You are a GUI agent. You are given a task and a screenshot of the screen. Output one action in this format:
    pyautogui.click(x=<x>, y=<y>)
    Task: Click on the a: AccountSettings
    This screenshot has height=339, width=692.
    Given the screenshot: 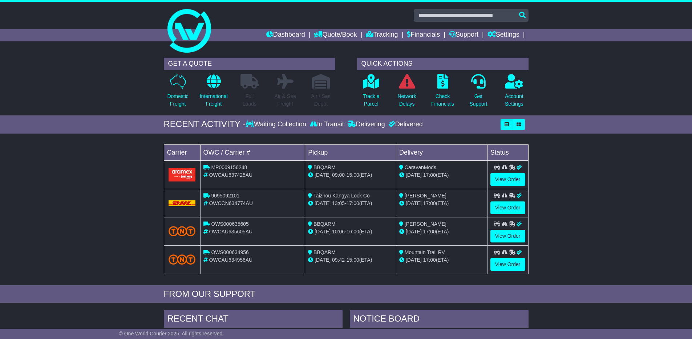 What is the action you would take?
    pyautogui.click(x=514, y=93)
    